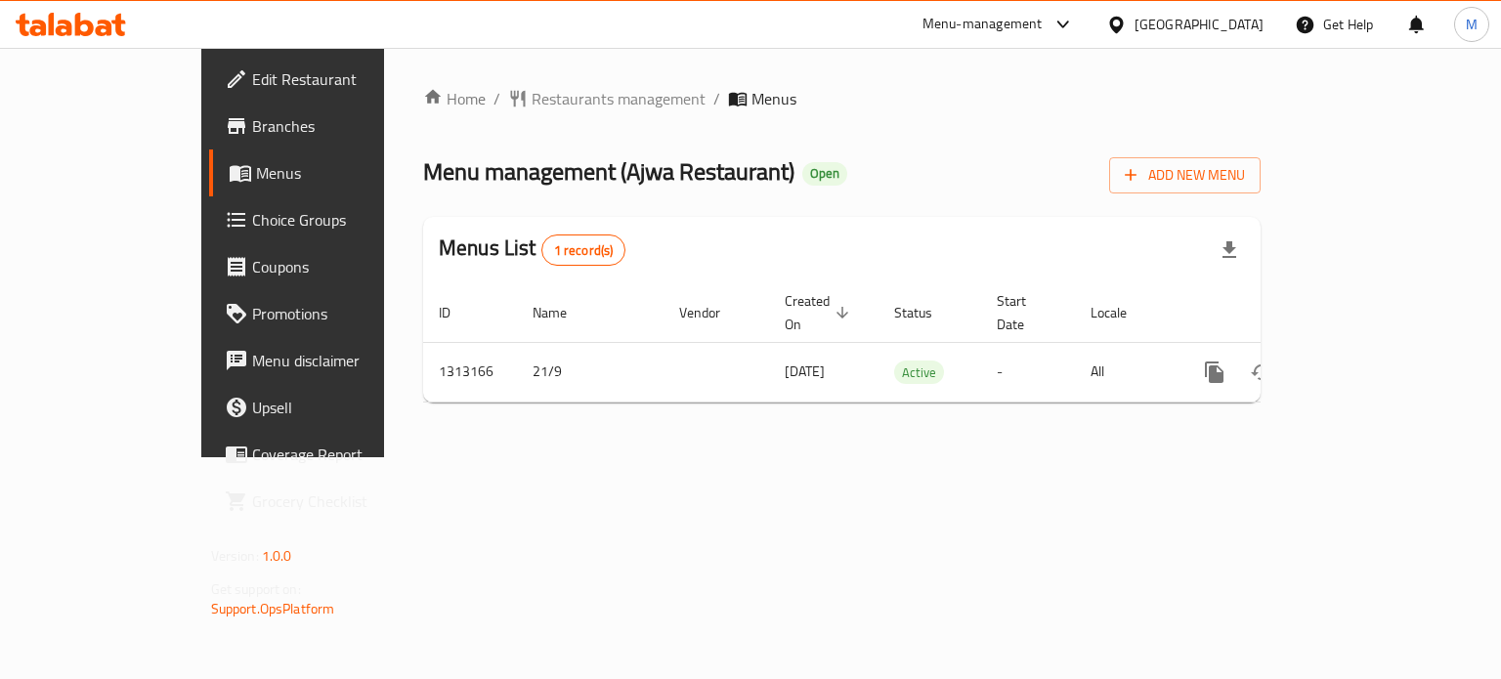  What do you see at coordinates (330, 407) in the screenshot?
I see `a: Upsell` at bounding box center [330, 407].